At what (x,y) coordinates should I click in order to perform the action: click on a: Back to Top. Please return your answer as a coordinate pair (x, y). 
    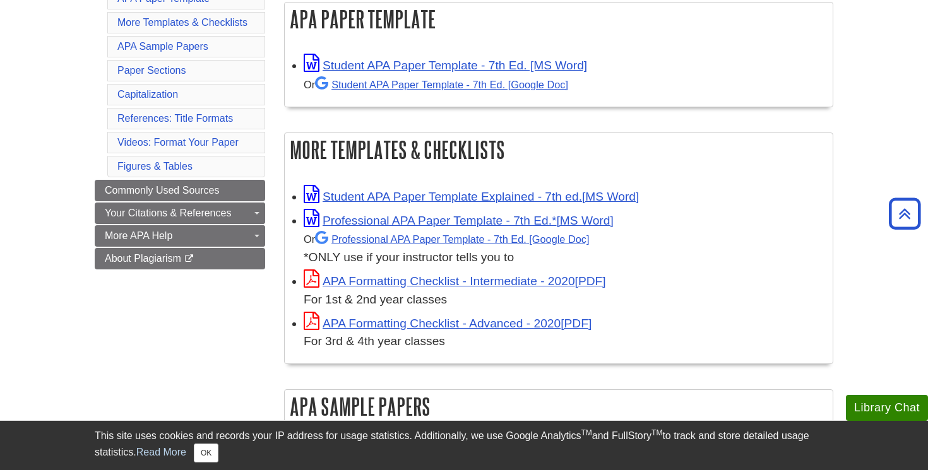
    Looking at the image, I should click on (904, 213).